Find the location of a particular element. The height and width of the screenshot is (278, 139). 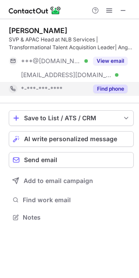

div: Save to List / ATS / CRM is located at coordinates (71, 118).